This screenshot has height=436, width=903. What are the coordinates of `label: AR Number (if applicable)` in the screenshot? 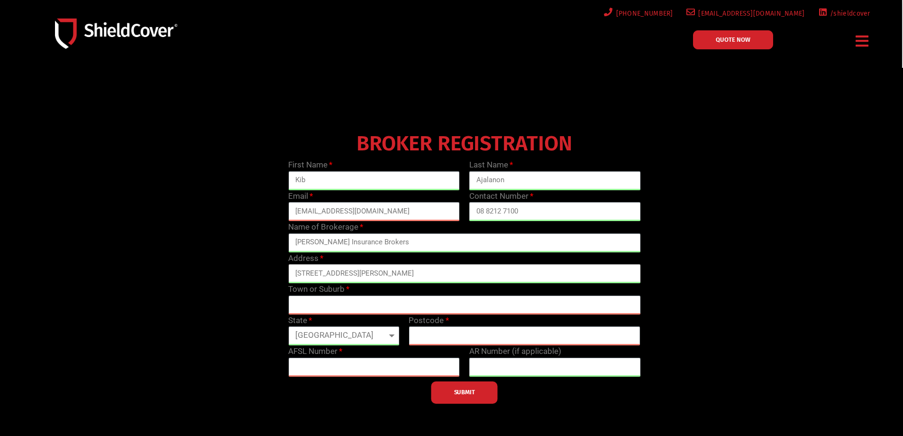 It's located at (515, 351).